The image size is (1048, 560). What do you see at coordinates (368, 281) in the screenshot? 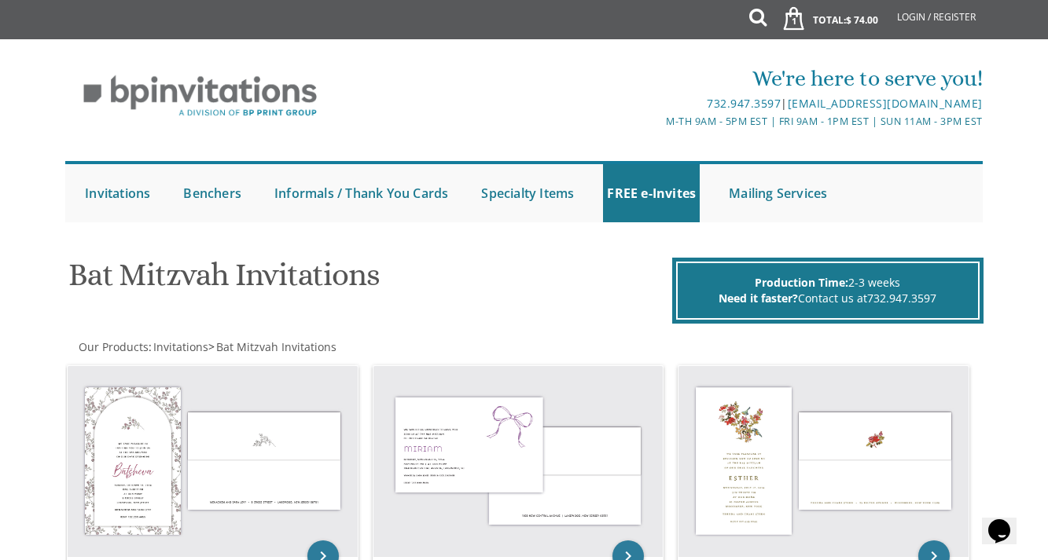
I see `h1: Bat Mitzvah Invitations` at bounding box center [368, 281].